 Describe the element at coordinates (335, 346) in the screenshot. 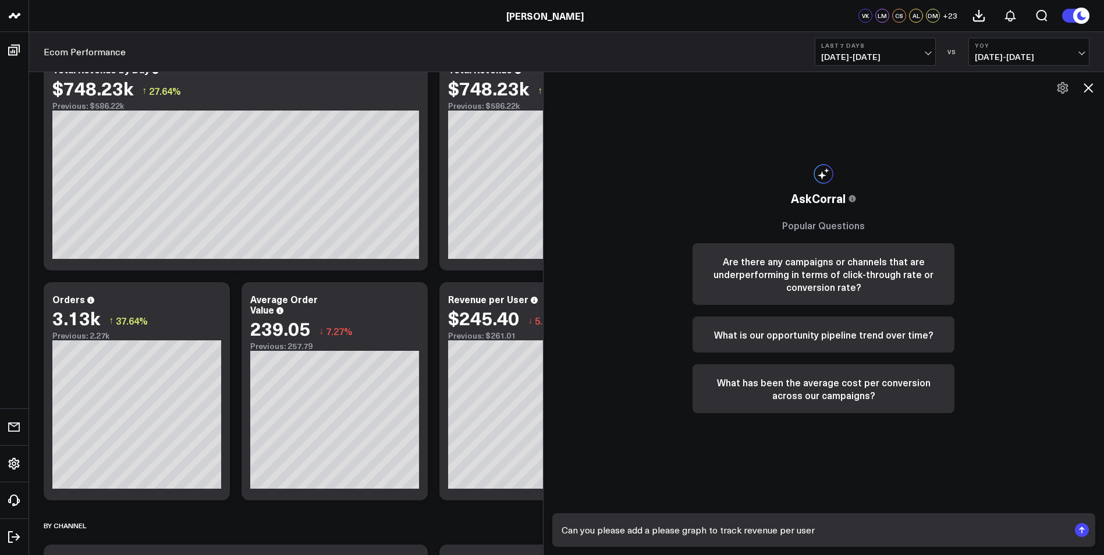

I see `div: Previous: 257.79` at that location.